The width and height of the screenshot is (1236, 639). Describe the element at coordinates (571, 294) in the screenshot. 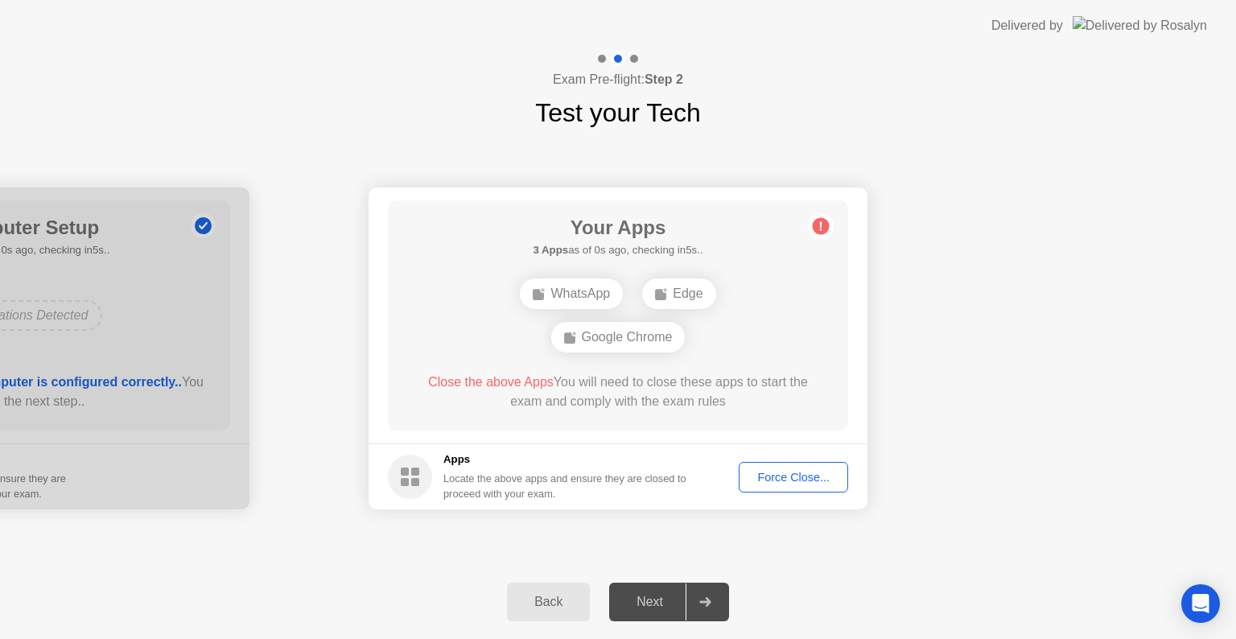

I see `div: WhatsApp` at that location.